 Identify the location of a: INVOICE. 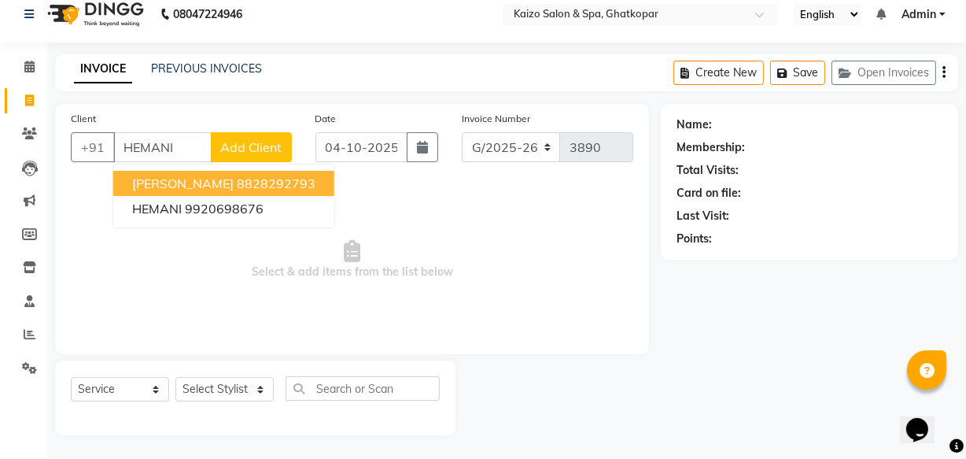
(103, 69).